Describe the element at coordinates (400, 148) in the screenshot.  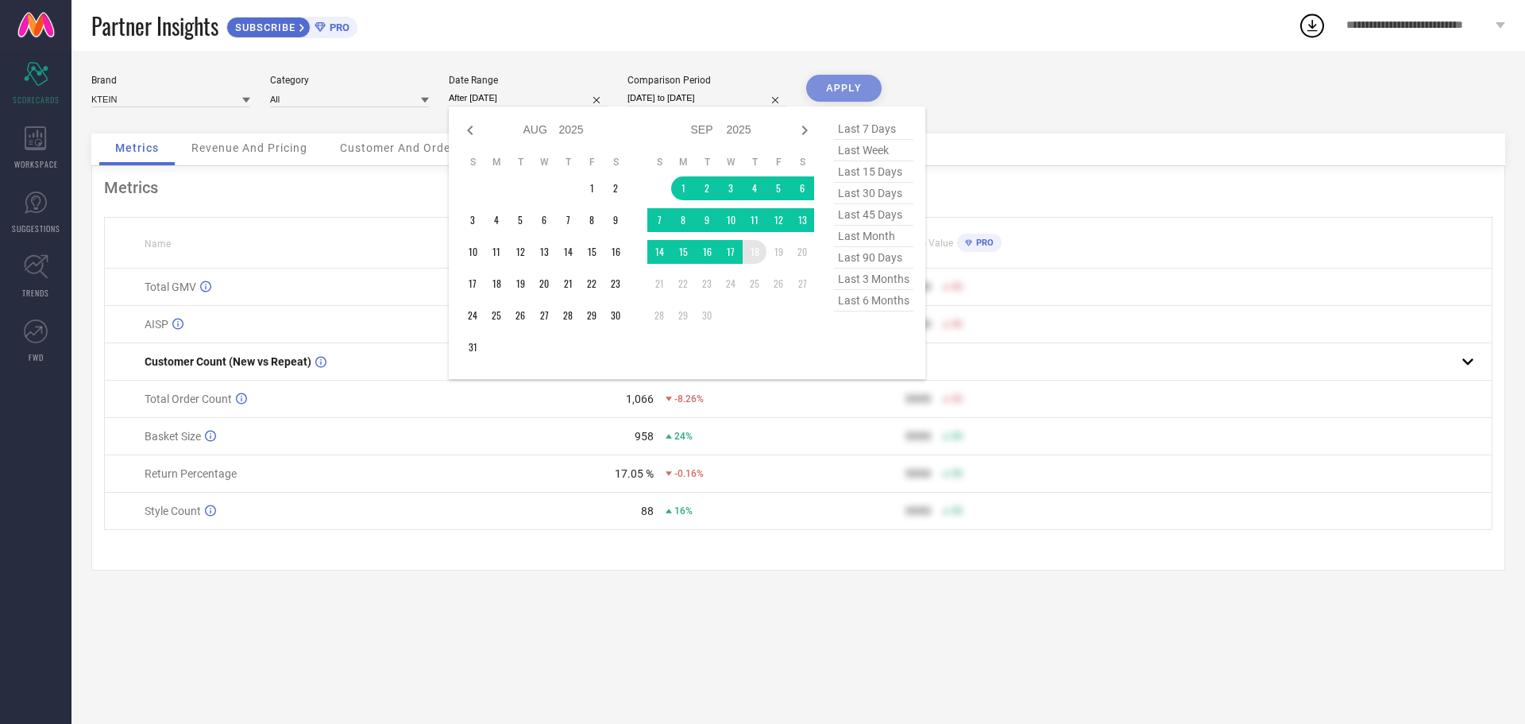
I see `span: Customer And Orders` at that location.